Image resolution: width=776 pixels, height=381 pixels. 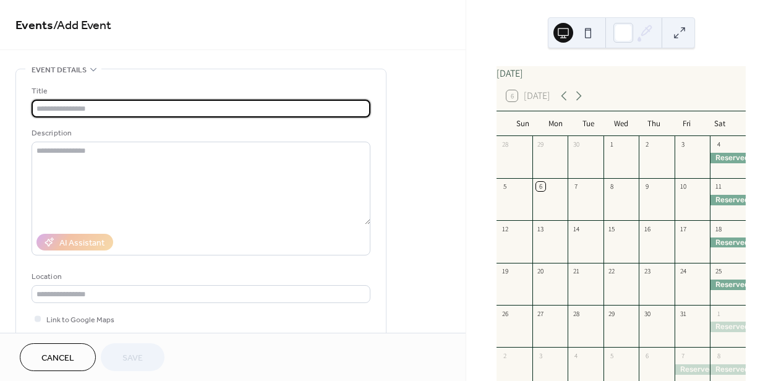 I want to click on div: 22, so click(x=611, y=271).